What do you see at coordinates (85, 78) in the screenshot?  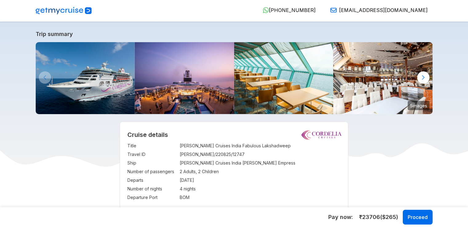 I see `img: Cordelia_exterior_800.jpg` at bounding box center [85, 78].